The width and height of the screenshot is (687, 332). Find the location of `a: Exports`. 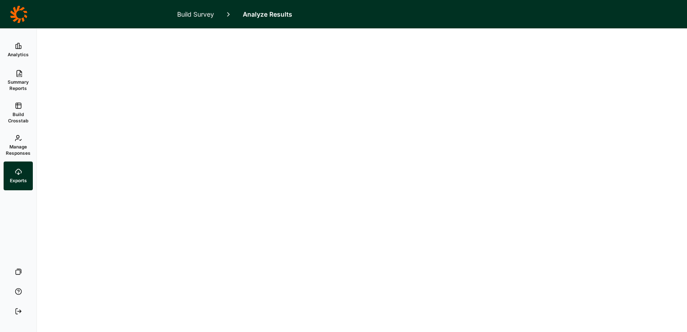

a: Exports is located at coordinates (18, 176).